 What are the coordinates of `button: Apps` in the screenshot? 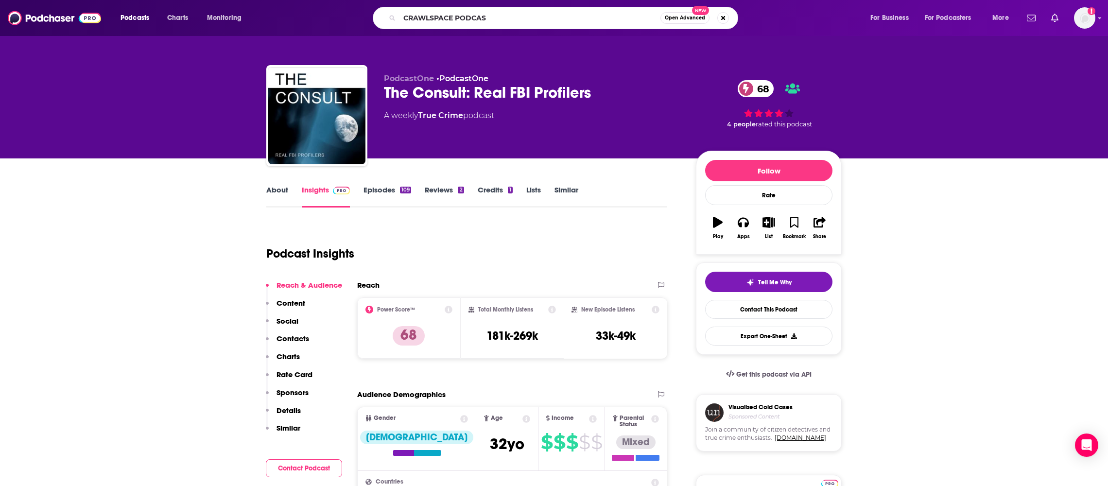 It's located at (743, 228).